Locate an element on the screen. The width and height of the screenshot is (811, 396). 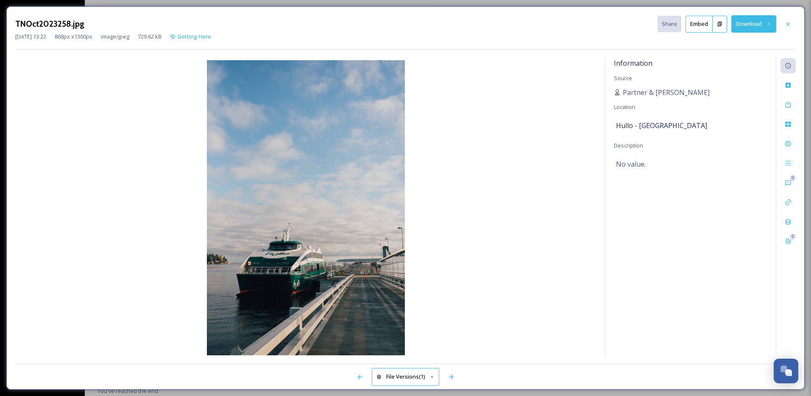
span: image/jpeg is located at coordinates (115, 36).